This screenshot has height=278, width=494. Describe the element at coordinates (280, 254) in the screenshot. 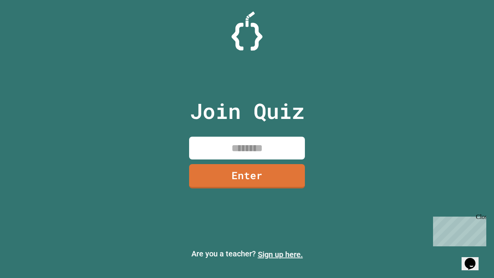

I see `a: Sign up here.` at that location.